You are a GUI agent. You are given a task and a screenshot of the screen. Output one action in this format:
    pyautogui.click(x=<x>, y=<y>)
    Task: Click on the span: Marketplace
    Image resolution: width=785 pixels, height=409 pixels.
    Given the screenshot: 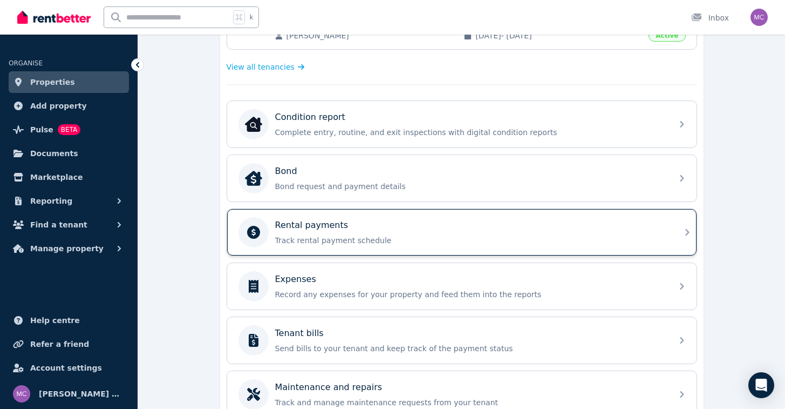 What is the action you would take?
    pyautogui.click(x=56, y=177)
    